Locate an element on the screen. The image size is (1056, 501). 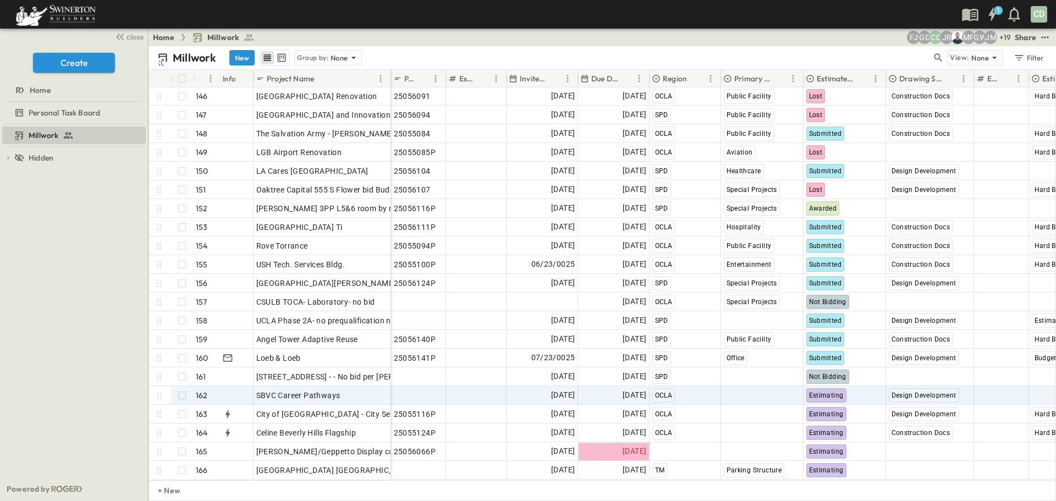
span: Loeb & Loeb is located at coordinates (278, 358).